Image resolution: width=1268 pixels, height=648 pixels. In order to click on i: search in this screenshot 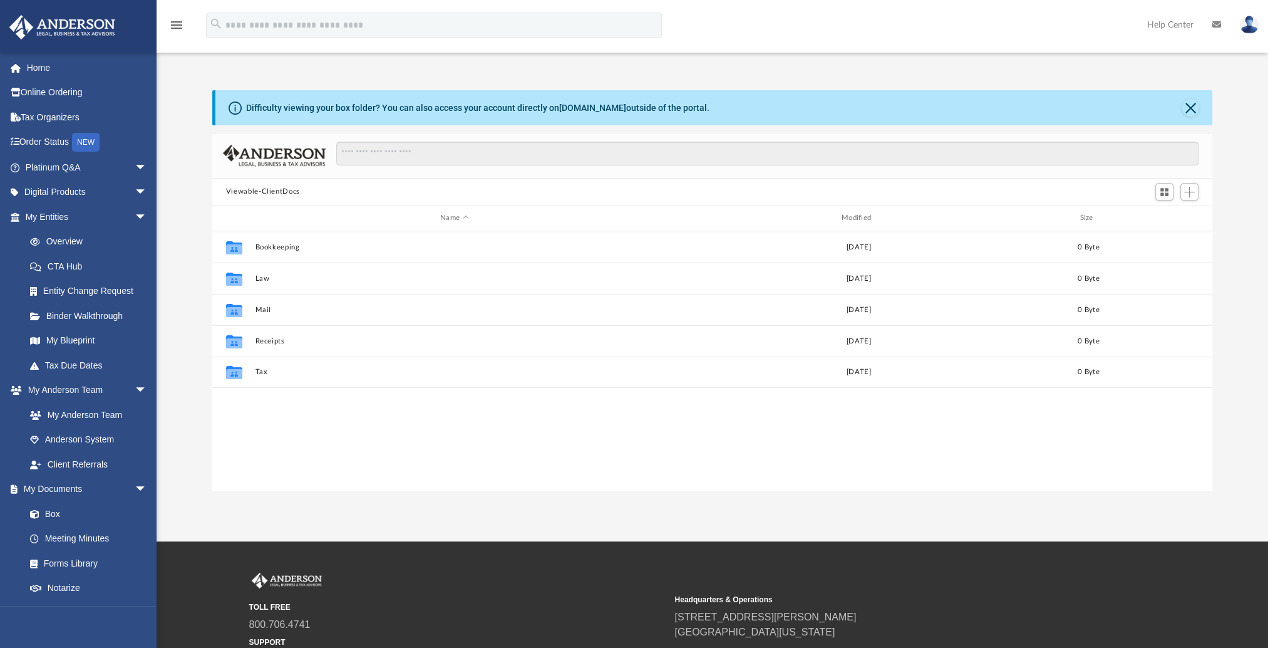, I will do `click(216, 24)`.